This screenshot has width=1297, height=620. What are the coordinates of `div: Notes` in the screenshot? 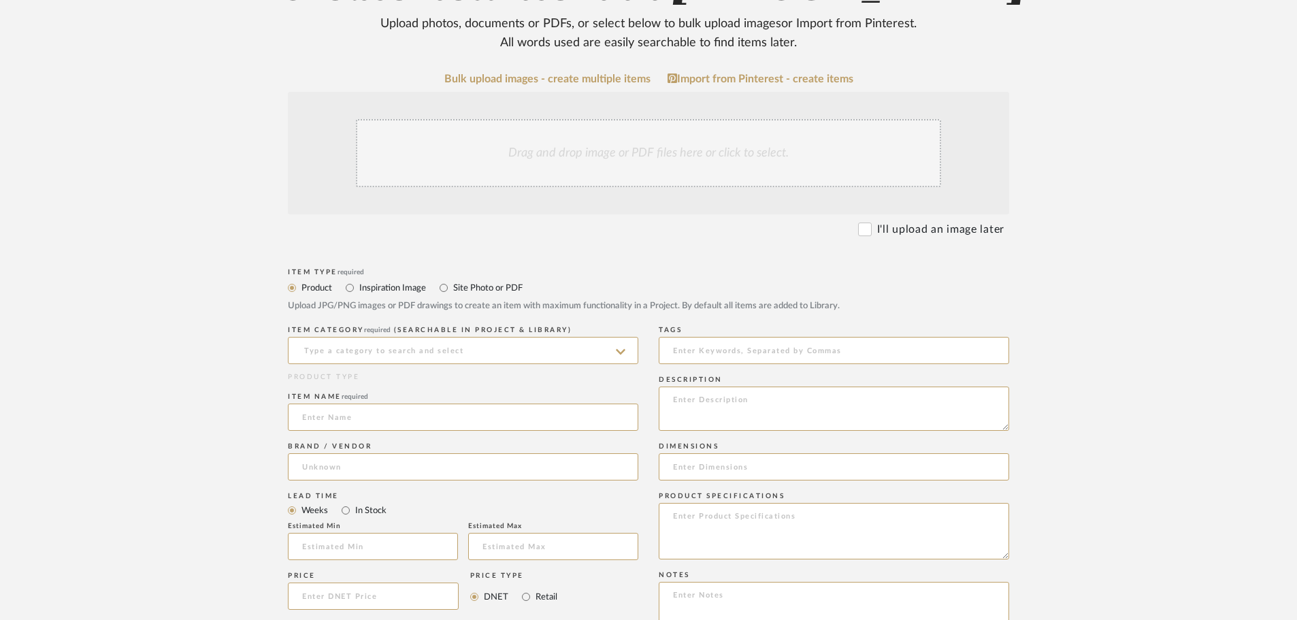 It's located at (833, 575).